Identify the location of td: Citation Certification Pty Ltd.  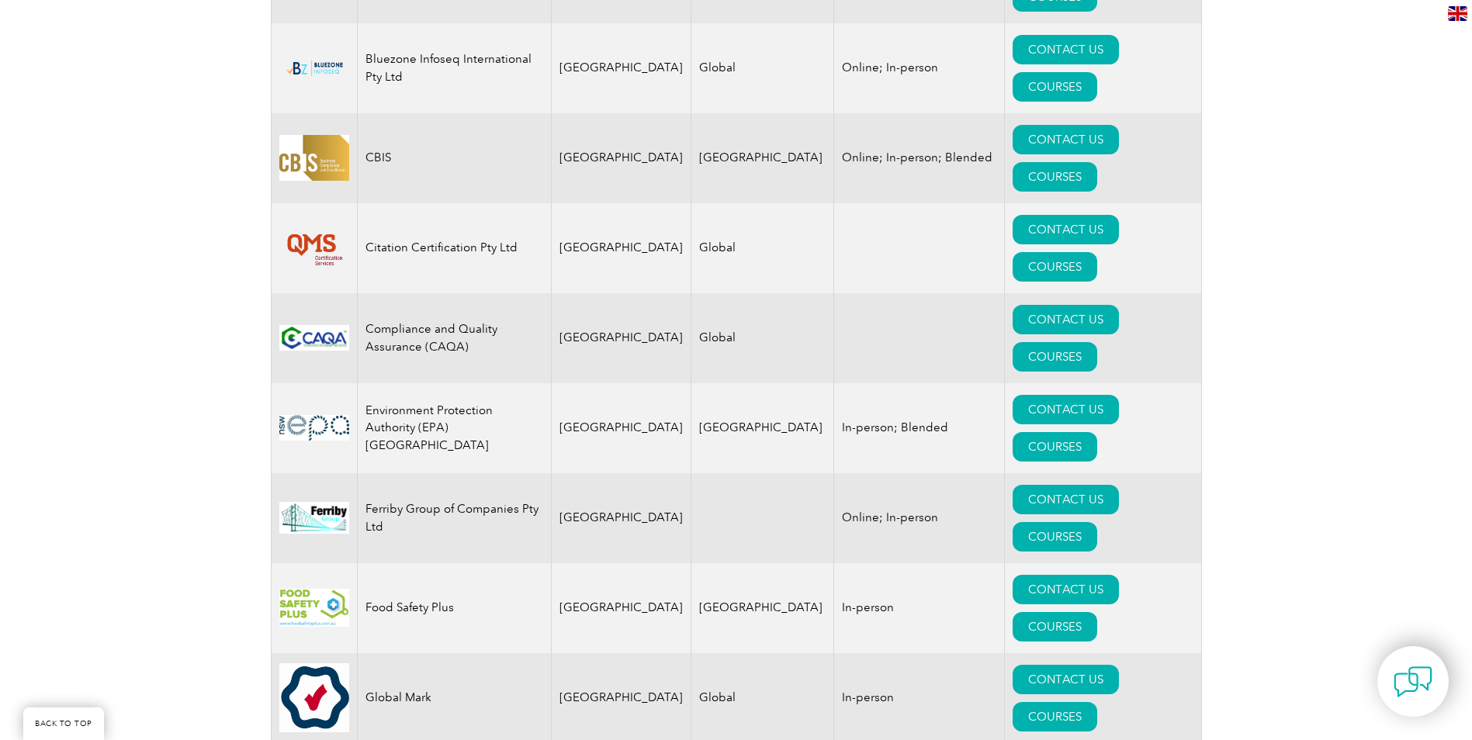
(454, 248).